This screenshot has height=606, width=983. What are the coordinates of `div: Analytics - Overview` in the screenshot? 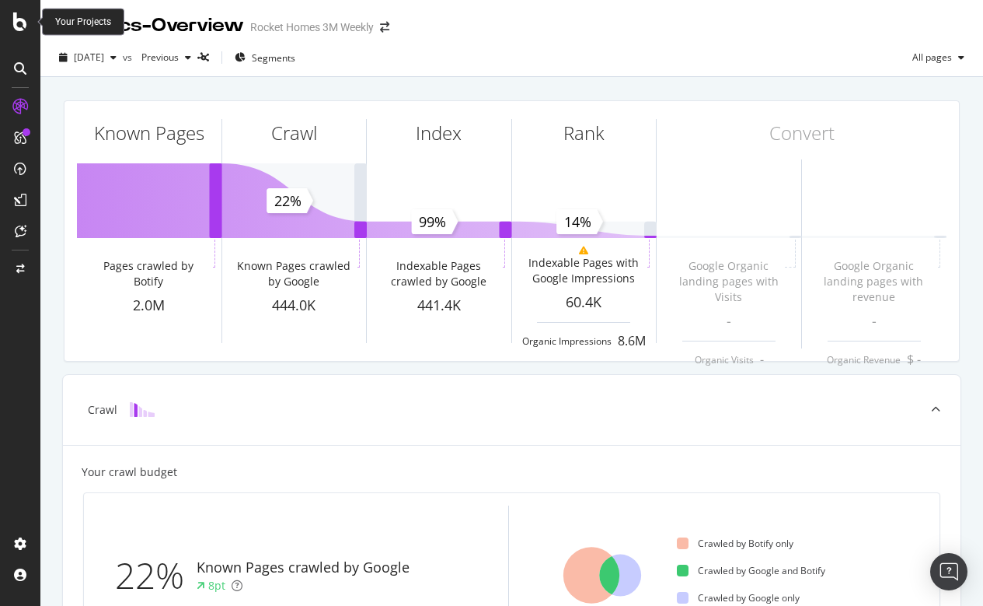 It's located at (148, 26).